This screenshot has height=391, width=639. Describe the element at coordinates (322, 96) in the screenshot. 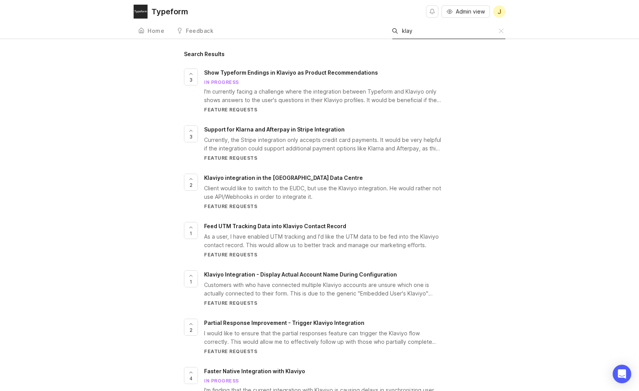

I see `div: I'm currently facing a challenge where the integration between Typeform and Klaviyo only shows an...` at that location.